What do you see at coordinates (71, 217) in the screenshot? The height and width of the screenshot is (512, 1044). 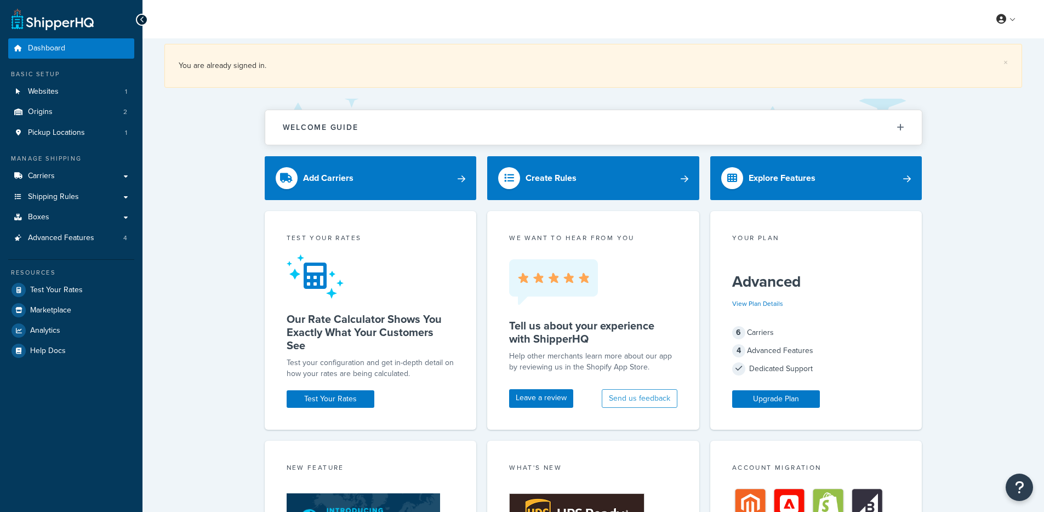 I see `a: Boxes` at bounding box center [71, 217].